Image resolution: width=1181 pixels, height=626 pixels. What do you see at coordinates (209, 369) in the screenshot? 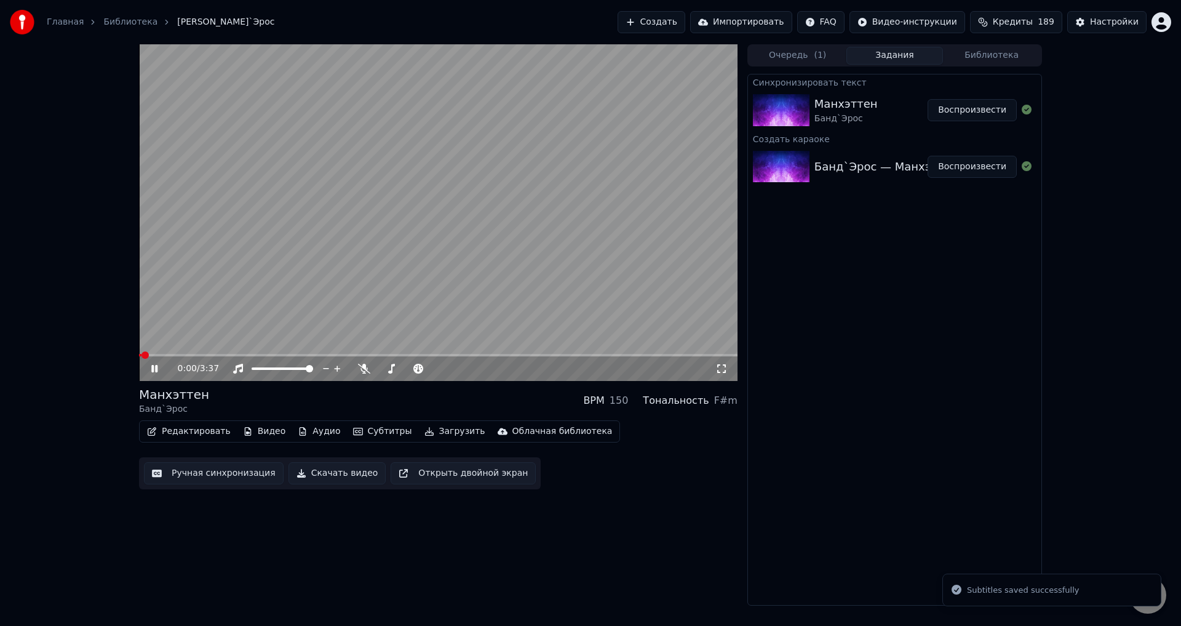
I see `span: 3:37` at bounding box center [209, 369].